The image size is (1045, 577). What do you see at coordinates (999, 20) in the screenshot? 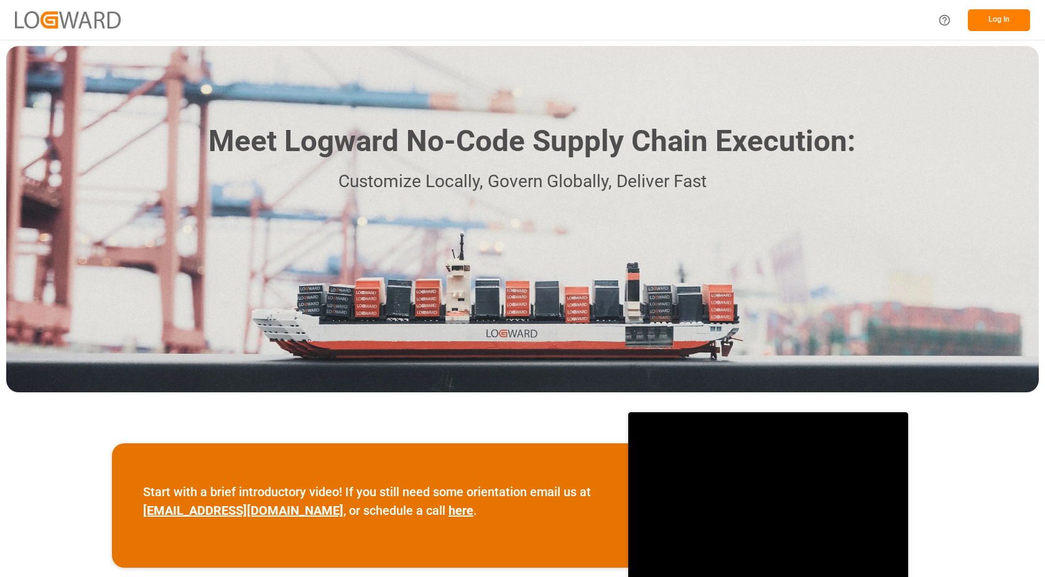
I see `button: Log In` at bounding box center [999, 20].